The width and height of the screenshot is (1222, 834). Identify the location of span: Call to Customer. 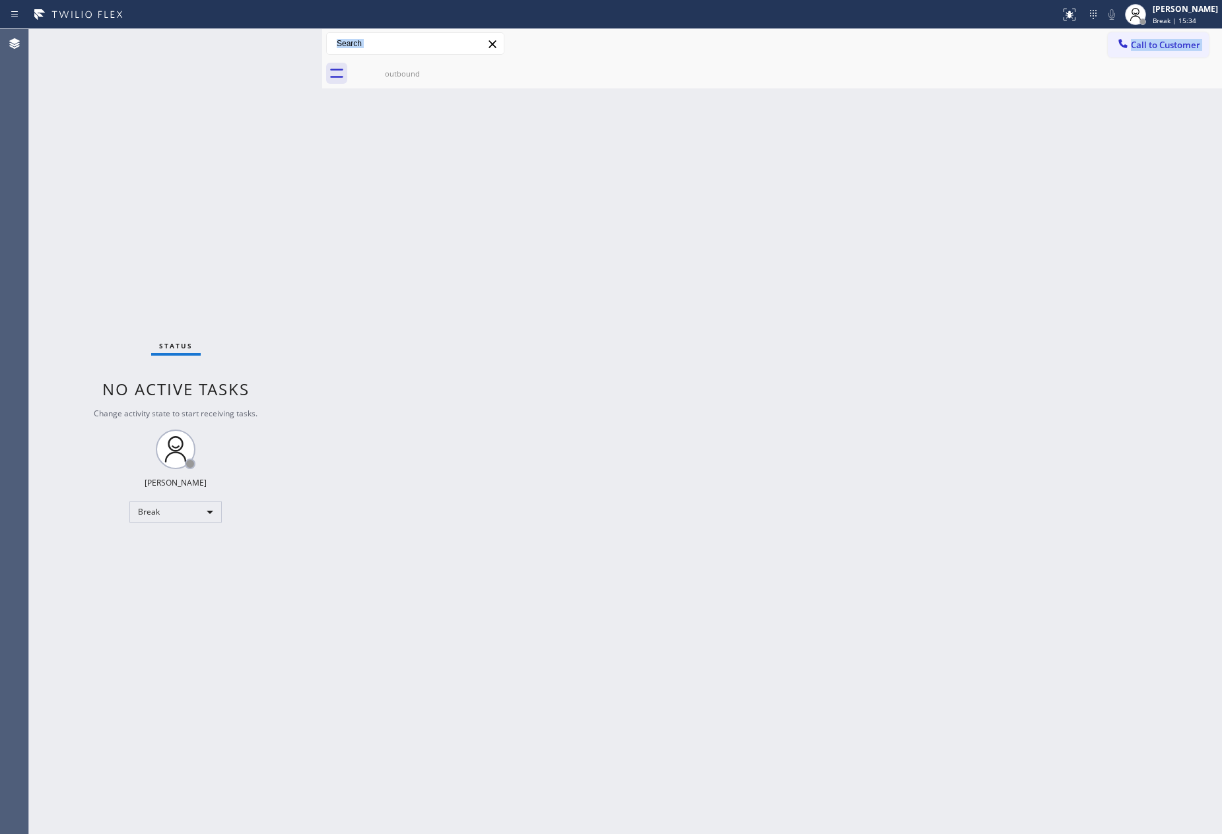
(1165, 45).